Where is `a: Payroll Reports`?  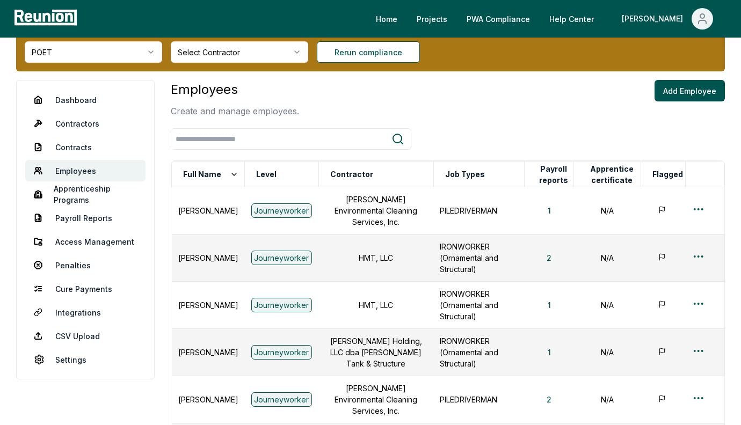
a: Payroll Reports is located at coordinates (85, 218).